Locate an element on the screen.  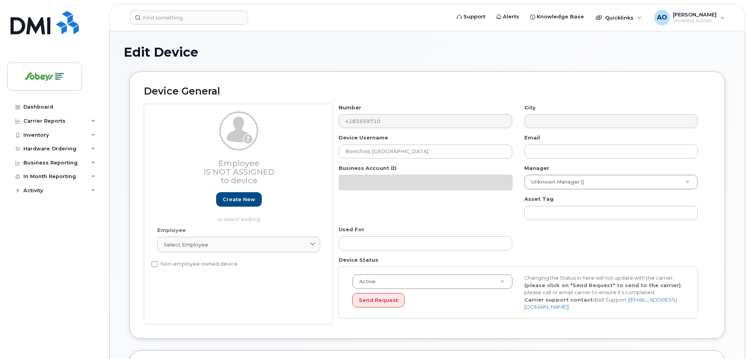
div: Changing the Status in here will not update with the carrier, , please call or email carrier to e... is located at coordinates (604, 292).